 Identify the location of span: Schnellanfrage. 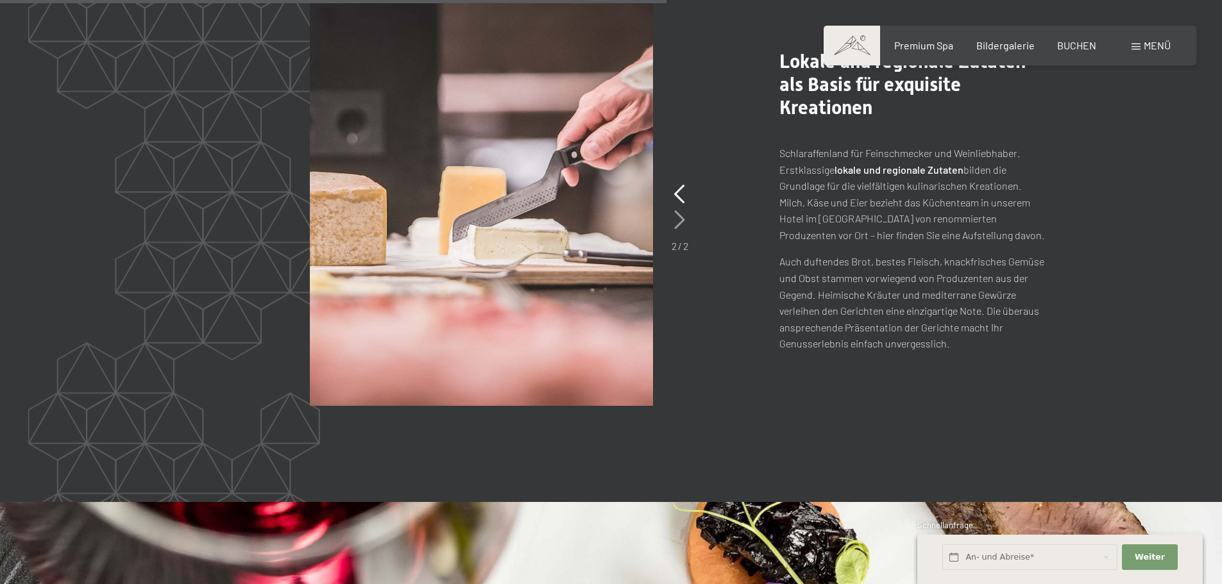
(945, 525).